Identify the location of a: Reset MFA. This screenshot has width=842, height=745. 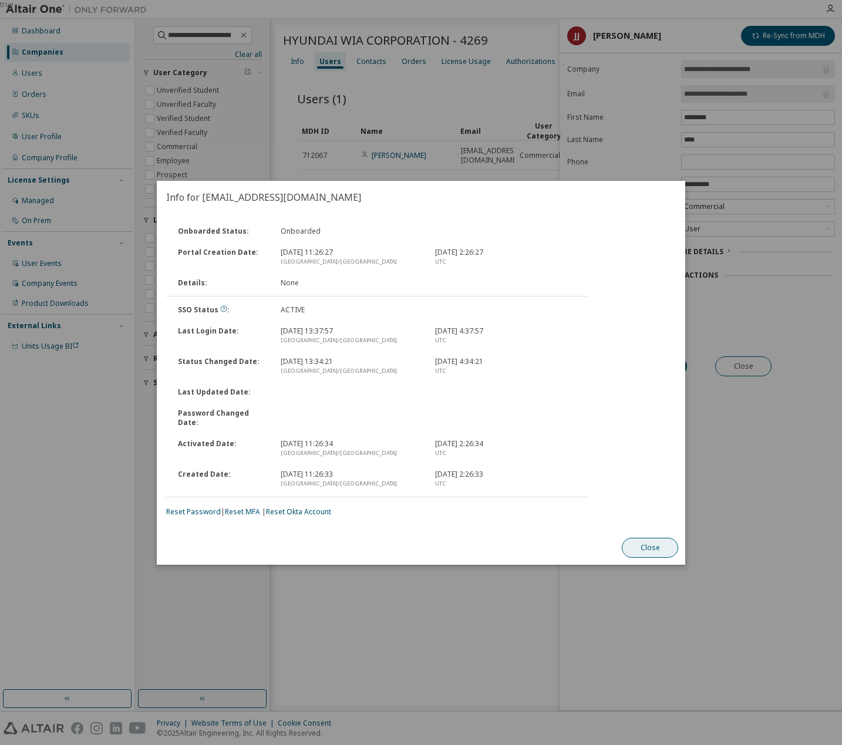
(242, 511).